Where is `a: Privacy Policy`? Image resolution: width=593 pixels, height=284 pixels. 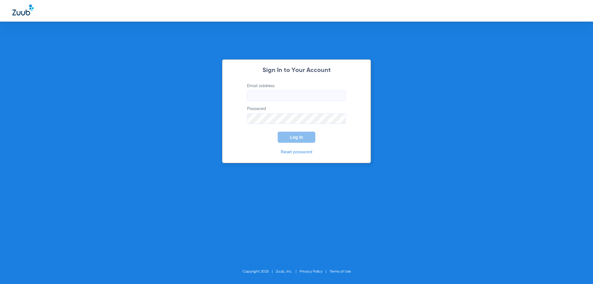 a: Privacy Policy is located at coordinates (311, 272).